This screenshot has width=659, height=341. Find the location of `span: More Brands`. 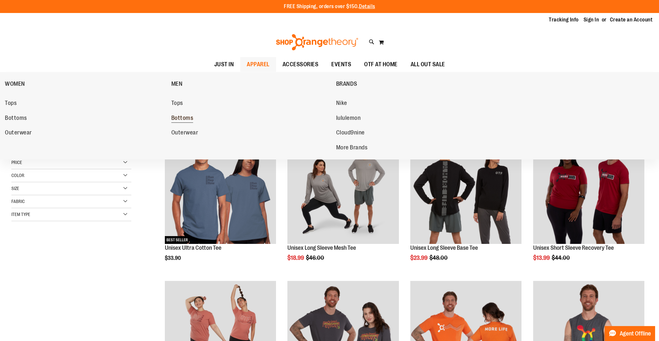

span: More Brands is located at coordinates (352, 148).